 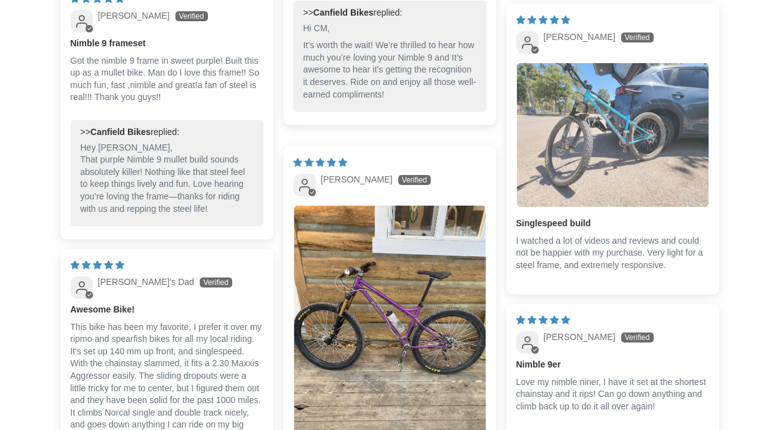 I want to click on p: I watched a lot of videos and reviews and could not be happier with my purchase. Very light for a..., so click(x=613, y=253).